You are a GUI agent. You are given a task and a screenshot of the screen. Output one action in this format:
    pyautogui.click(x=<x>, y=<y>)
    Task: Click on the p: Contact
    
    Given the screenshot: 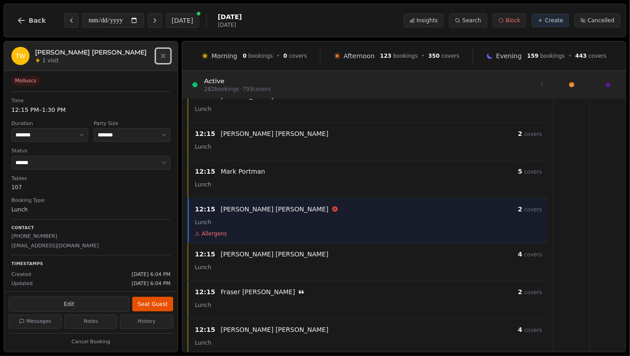 What is the action you would take?
    pyautogui.click(x=91, y=228)
    